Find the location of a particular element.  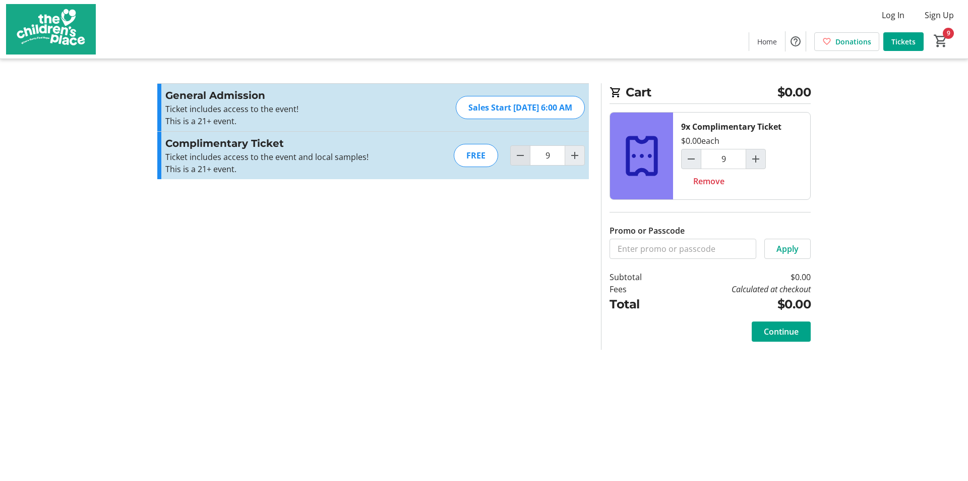

p: Ticket includes access to the event! is located at coordinates (275, 109).